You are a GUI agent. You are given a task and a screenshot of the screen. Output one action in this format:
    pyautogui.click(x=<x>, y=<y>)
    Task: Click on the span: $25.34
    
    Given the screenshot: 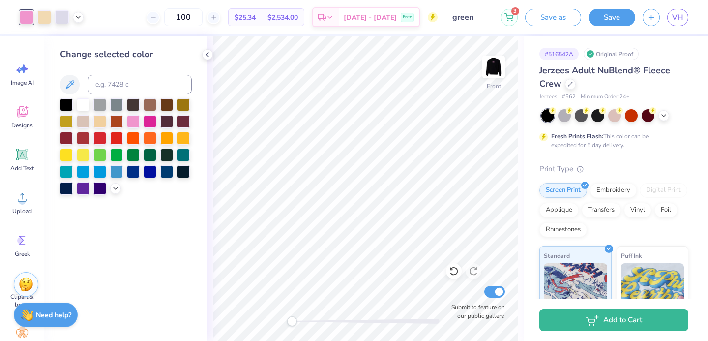 What is the action you would take?
    pyautogui.click(x=245, y=17)
    